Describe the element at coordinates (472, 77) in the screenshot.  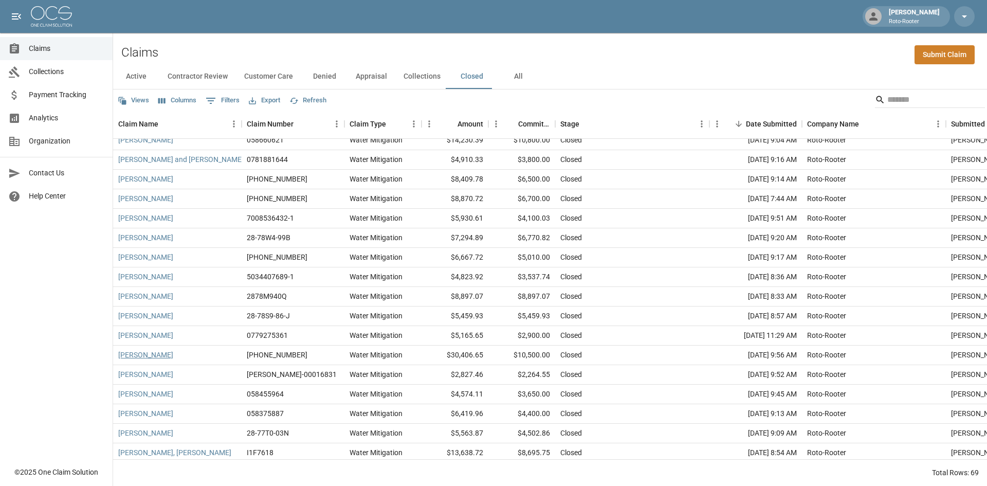
I see `button: Closed` at that location.